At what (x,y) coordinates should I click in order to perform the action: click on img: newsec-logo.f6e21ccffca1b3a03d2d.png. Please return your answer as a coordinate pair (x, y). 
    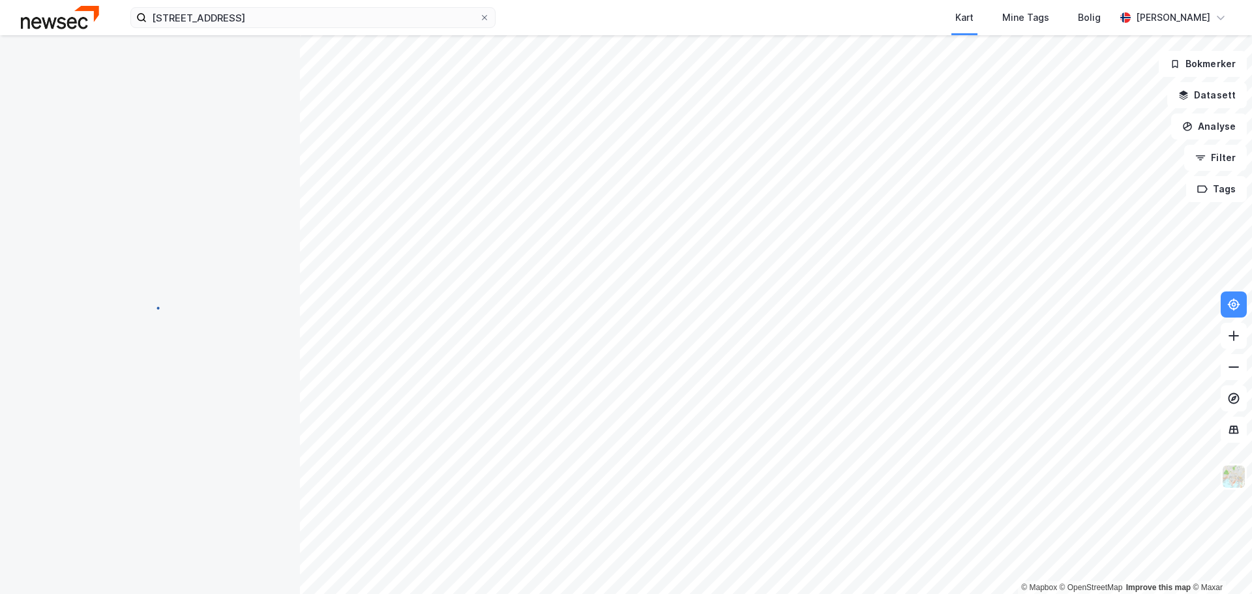
    Looking at the image, I should click on (60, 17).